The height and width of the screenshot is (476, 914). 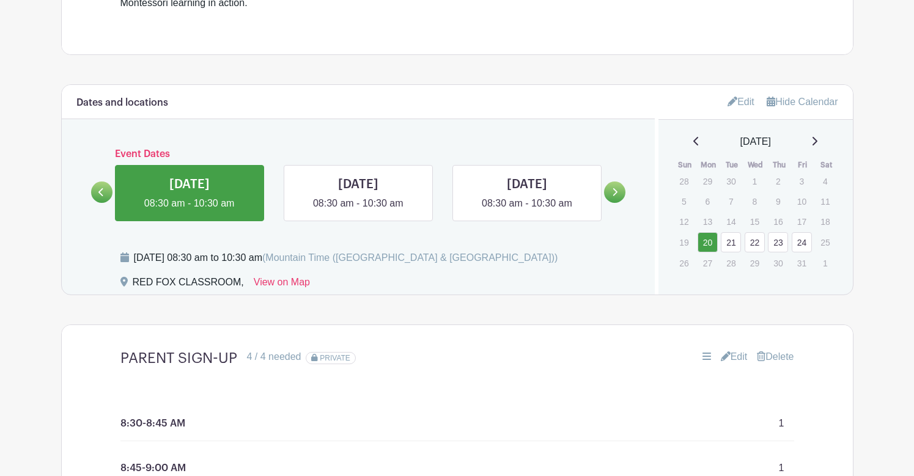 What do you see at coordinates (825, 221) in the screenshot?
I see `p: 18` at bounding box center [825, 221].